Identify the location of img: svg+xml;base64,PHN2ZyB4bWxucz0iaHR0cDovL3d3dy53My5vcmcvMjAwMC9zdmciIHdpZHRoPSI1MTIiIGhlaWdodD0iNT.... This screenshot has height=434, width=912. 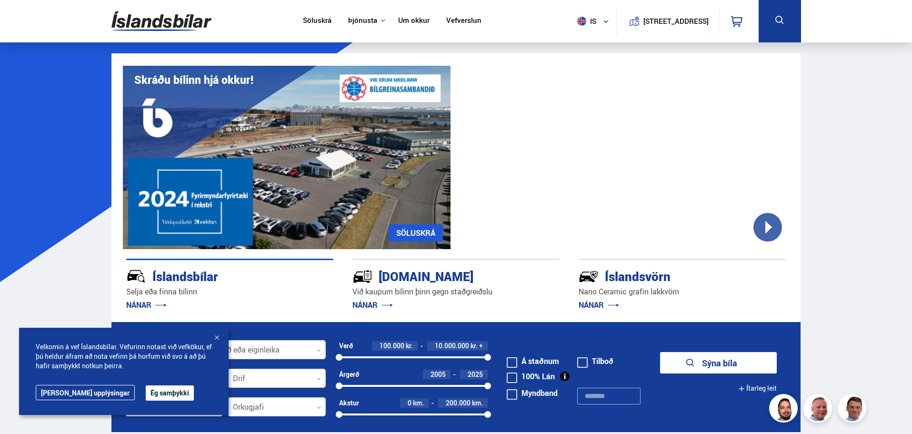
(582, 21).